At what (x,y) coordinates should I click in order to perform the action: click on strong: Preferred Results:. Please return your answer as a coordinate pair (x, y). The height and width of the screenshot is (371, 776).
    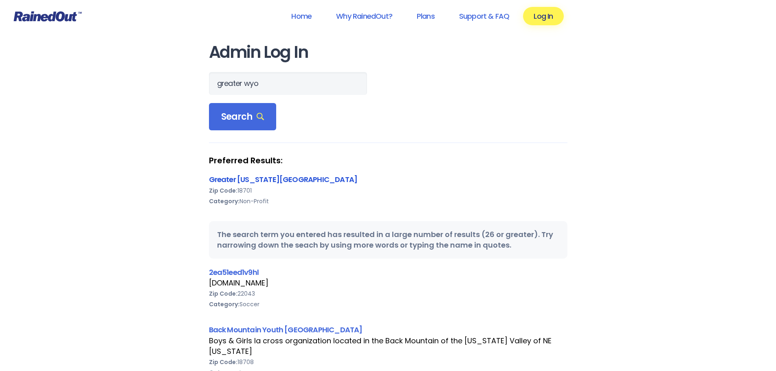
    Looking at the image, I should click on (388, 161).